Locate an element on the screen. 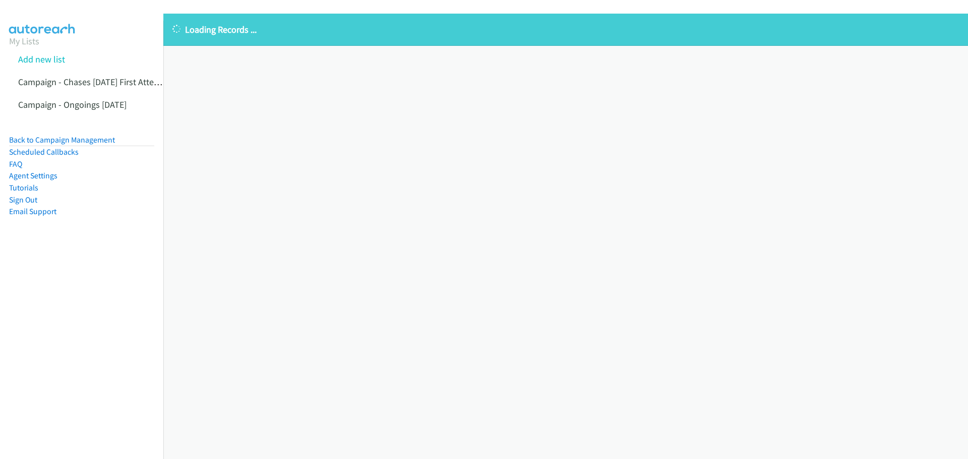  a: Agent Settings is located at coordinates (33, 175).